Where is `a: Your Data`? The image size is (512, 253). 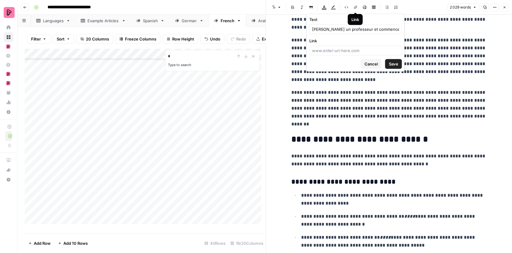 a: Your Data is located at coordinates (9, 93).